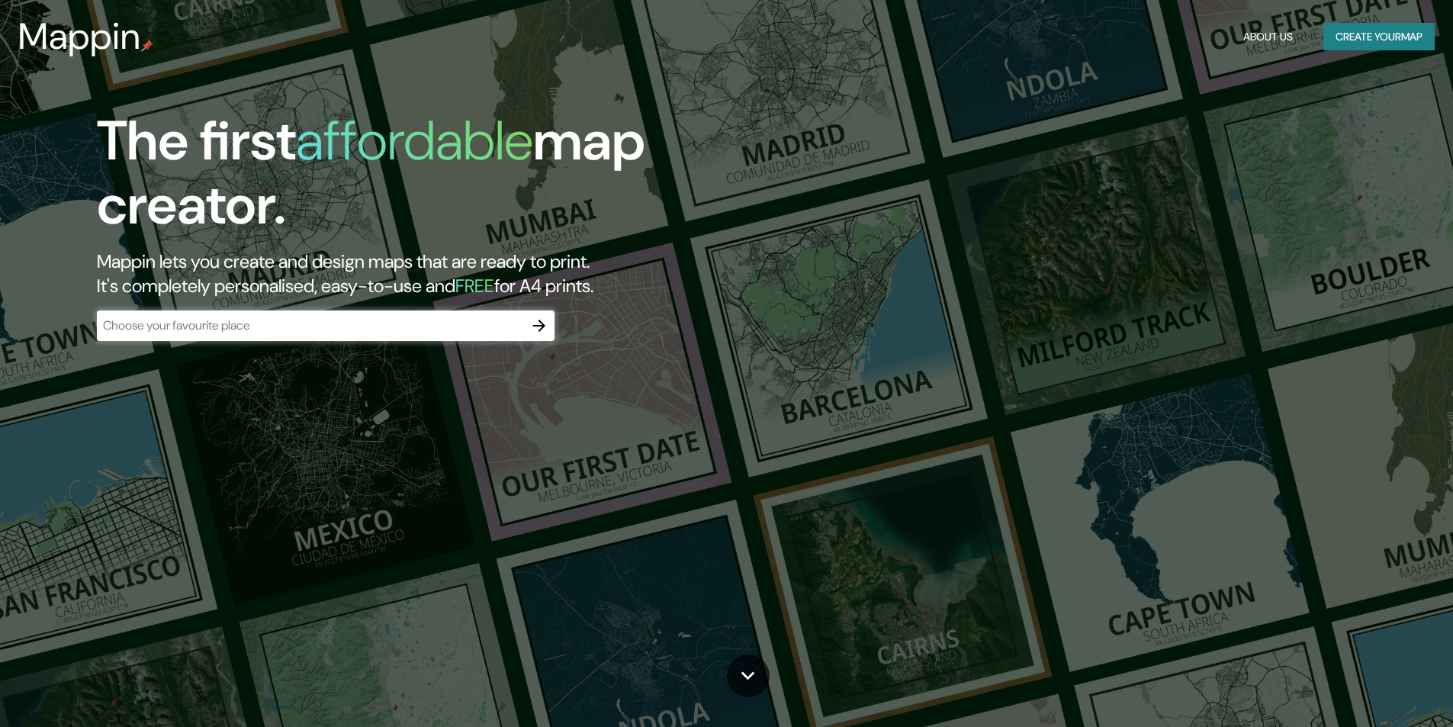 The height and width of the screenshot is (727, 1453). What do you see at coordinates (460, 179) in the screenshot?
I see `h1: The first map creator.` at bounding box center [460, 179].